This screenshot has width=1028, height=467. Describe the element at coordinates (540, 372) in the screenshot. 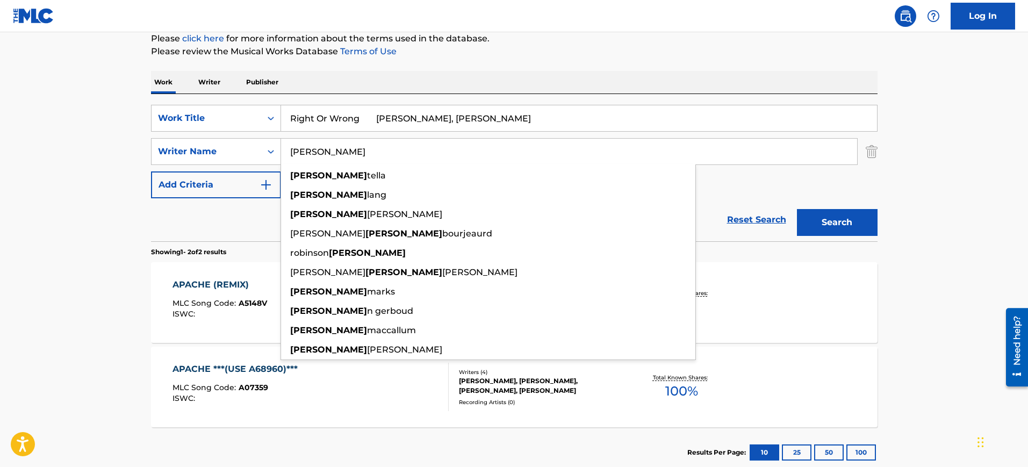

I see `div: Writers ( 4 )` at that location.